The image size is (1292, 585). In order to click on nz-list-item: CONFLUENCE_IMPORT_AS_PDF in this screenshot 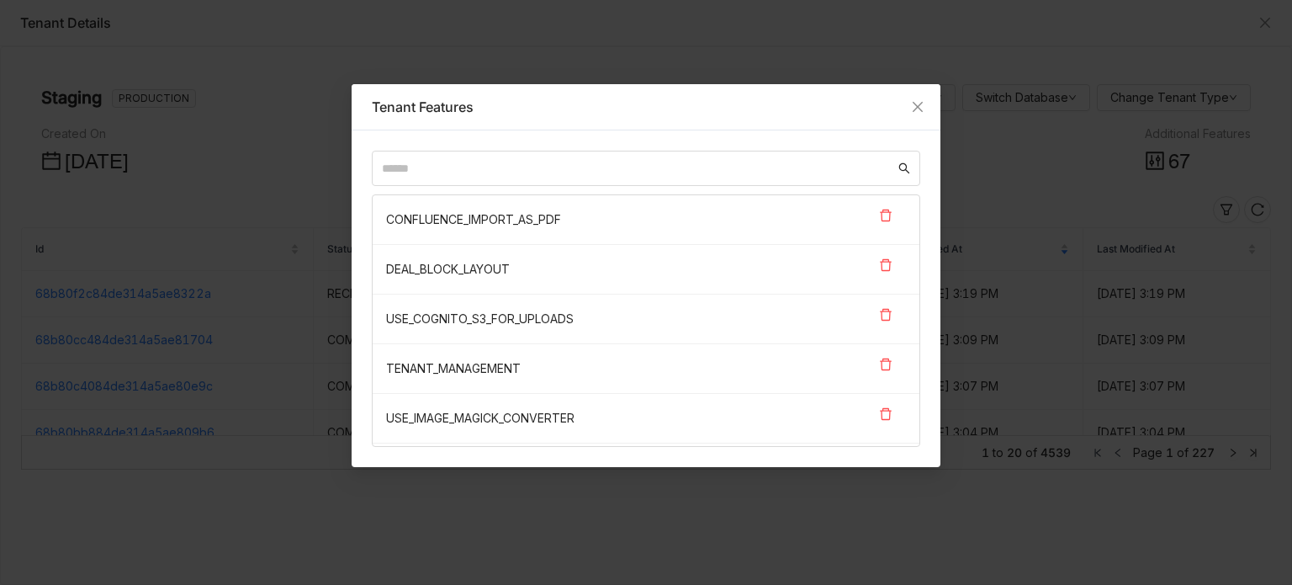, I will do `click(646, 220)`.